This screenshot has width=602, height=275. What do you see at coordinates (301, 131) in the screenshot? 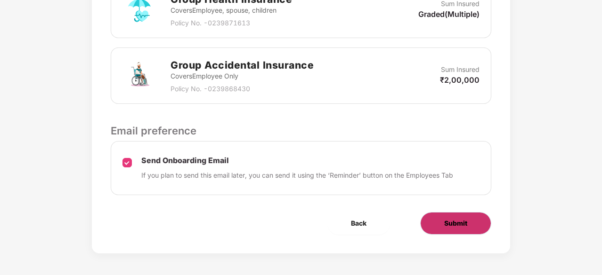
I see `p: Email preference` at bounding box center [301, 131].